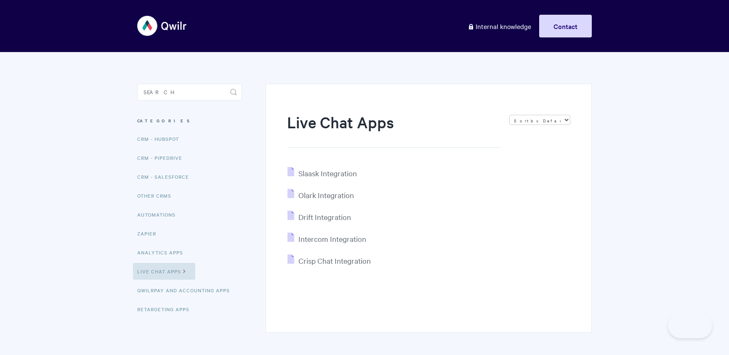 Image resolution: width=729 pixels, height=355 pixels. What do you see at coordinates (162, 26) in the screenshot?
I see `img: Qwilr Help Center` at bounding box center [162, 26].